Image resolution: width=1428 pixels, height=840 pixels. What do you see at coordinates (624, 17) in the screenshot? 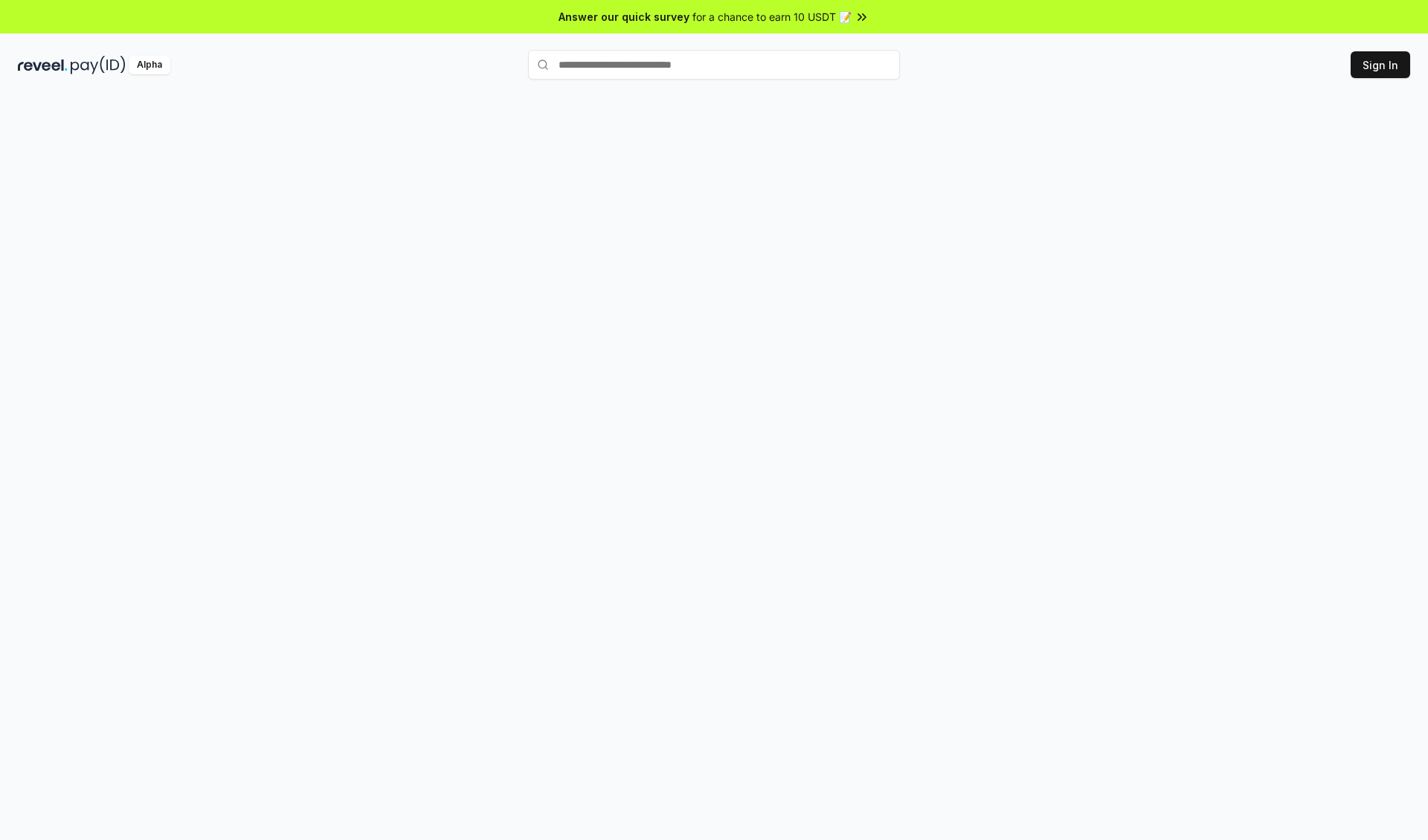
I see `span: Answer our quick survey` at bounding box center [624, 17].